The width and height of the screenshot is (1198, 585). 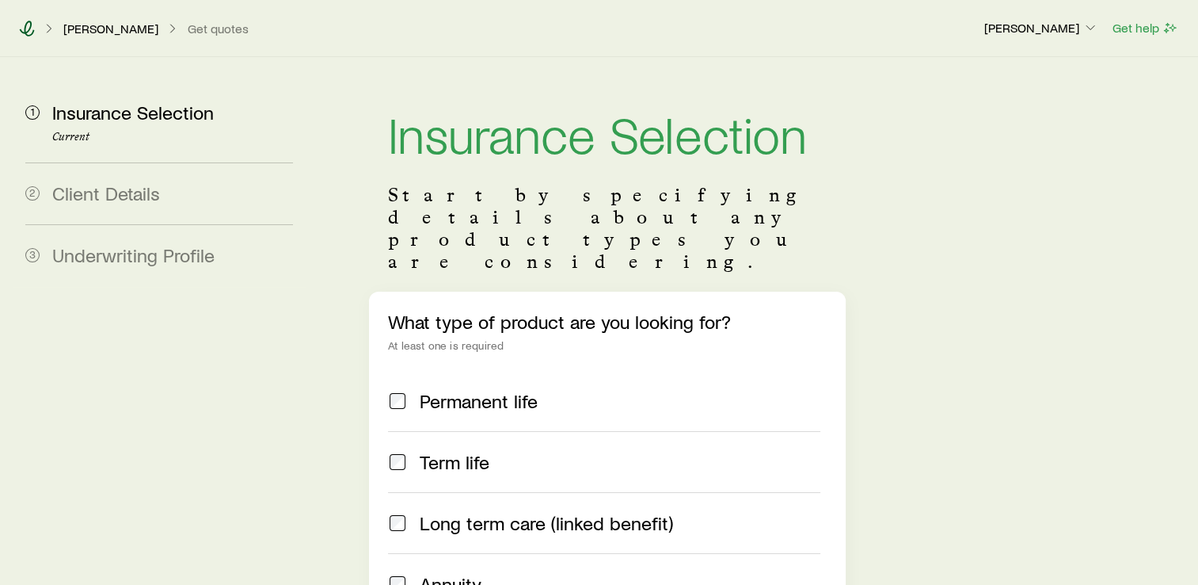 What do you see at coordinates (547, 523) in the screenshot?
I see `span: Long term care (linked benefit)` at bounding box center [547, 523].